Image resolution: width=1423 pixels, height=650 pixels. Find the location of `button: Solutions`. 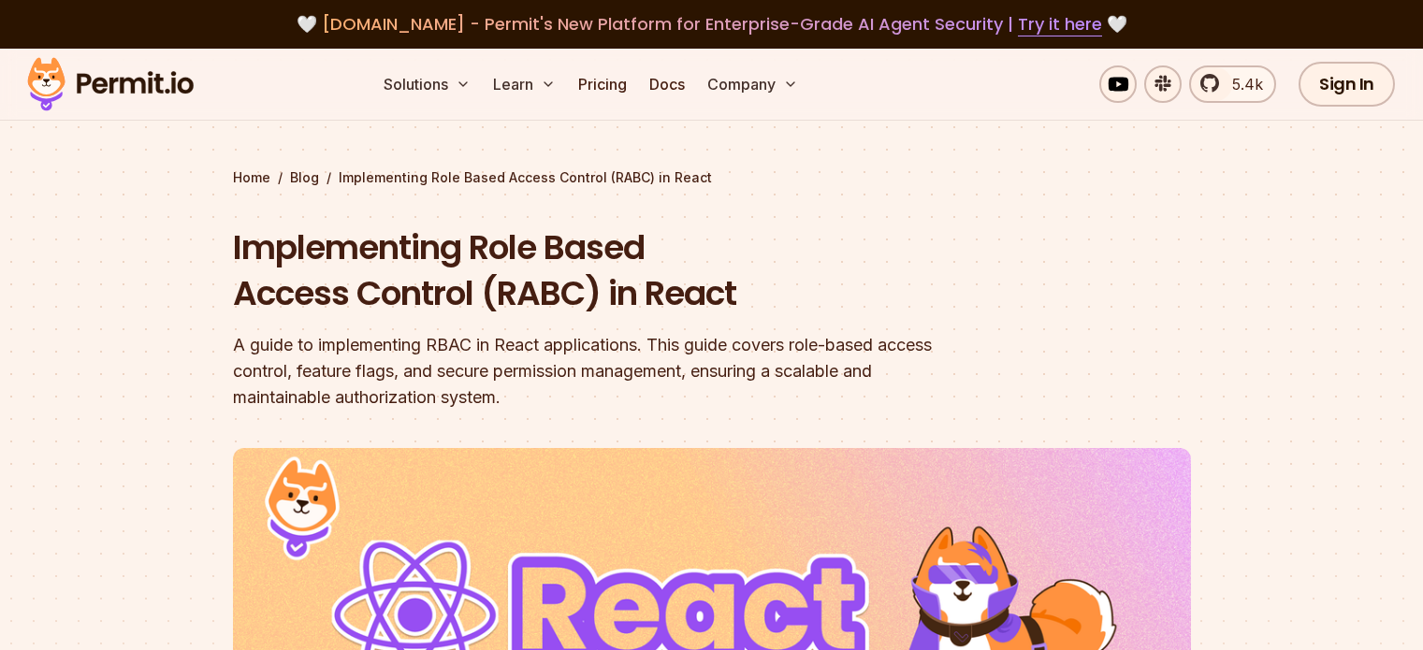

button: Solutions is located at coordinates (427, 84).